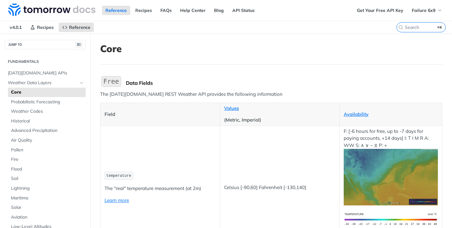 Image resolution: width=452 pixels, height=228 pixels. I want to click on span: Weather Data Layers, so click(43, 83).